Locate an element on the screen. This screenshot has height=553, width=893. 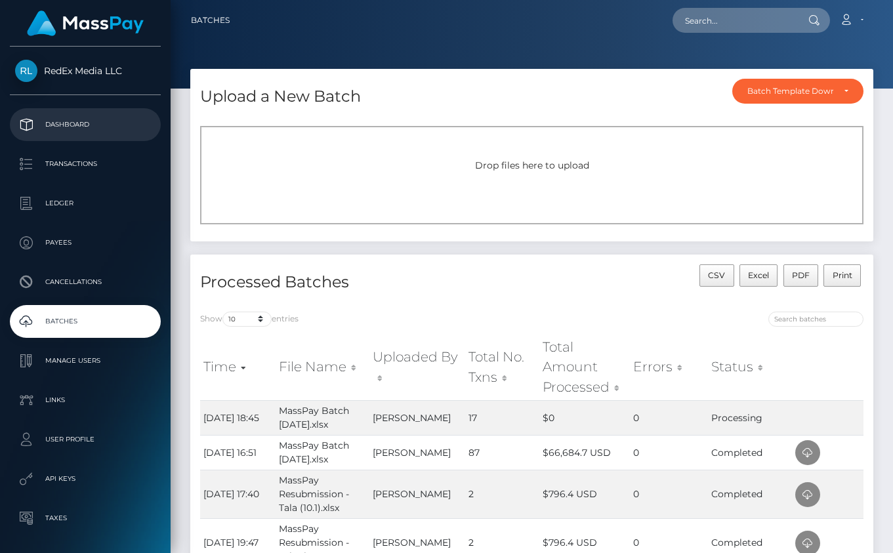
a: Links is located at coordinates (85, 400).